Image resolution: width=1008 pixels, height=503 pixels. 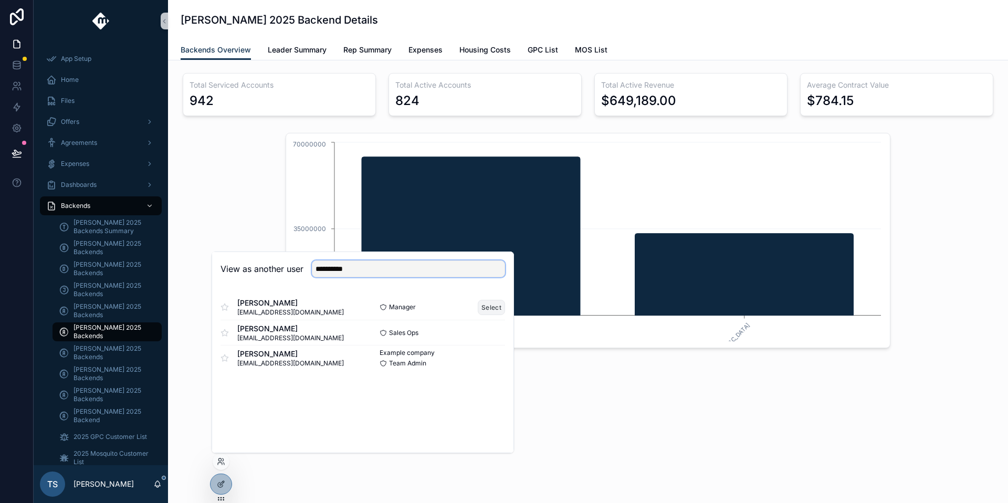 What do you see at coordinates (79, 143) in the screenshot?
I see `span: Agreements` at bounding box center [79, 143].